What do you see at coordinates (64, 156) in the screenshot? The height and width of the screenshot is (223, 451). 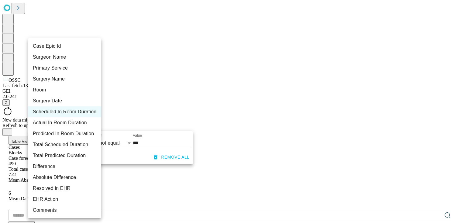 I see `li: Total Predicted Duration` at bounding box center [64, 156].